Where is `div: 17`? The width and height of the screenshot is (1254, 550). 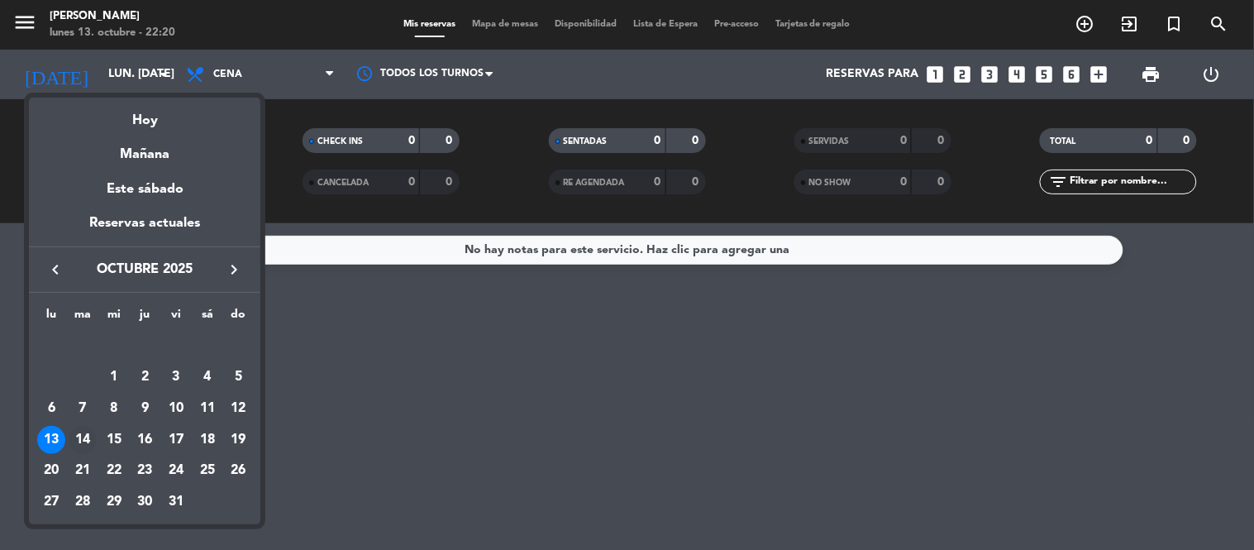
div: 17 is located at coordinates (176, 440).